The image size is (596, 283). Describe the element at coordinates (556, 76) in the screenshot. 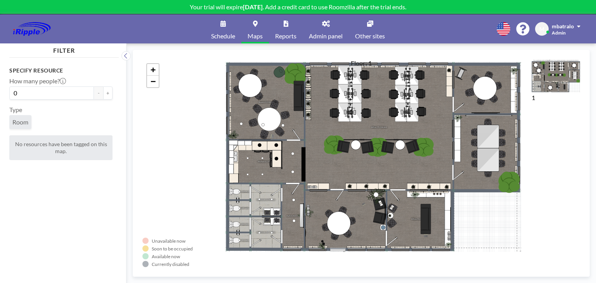

I see `img: ExemplaryFloorPlanRoomzilla.png` at that location.